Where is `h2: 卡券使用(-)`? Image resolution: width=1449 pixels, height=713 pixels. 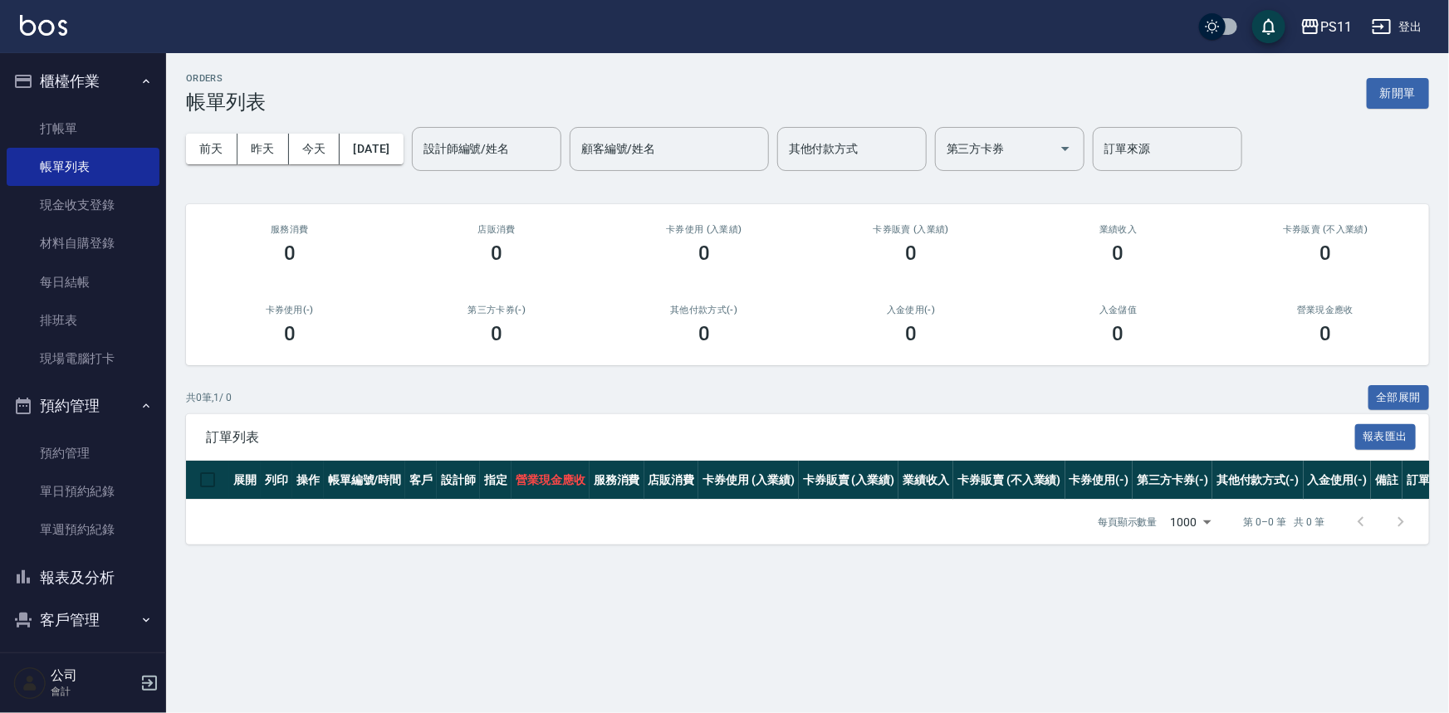 h2: 卡券使用(-) is located at coordinates (290, 310).